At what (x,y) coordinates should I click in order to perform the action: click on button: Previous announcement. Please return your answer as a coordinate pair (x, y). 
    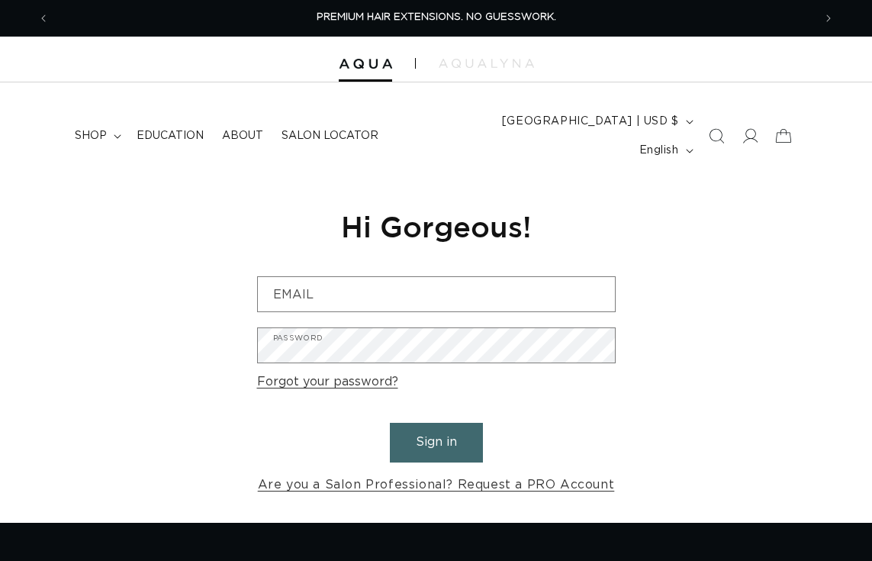
    Looking at the image, I should click on (43, 18).